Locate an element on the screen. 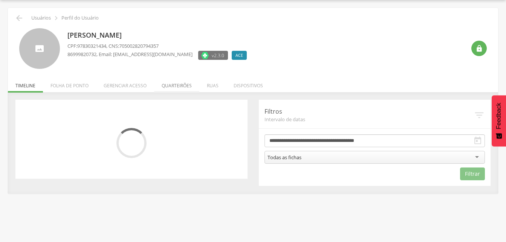 Image resolution: width=506 pixels, height=242 pixels. span: 86999820732 is located at coordinates (82, 54).